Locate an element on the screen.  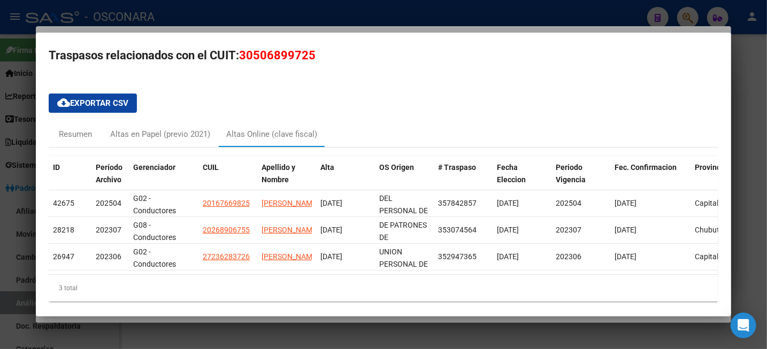
h2: Traspasos relacionados con el CUIT: is located at coordinates (384, 56).